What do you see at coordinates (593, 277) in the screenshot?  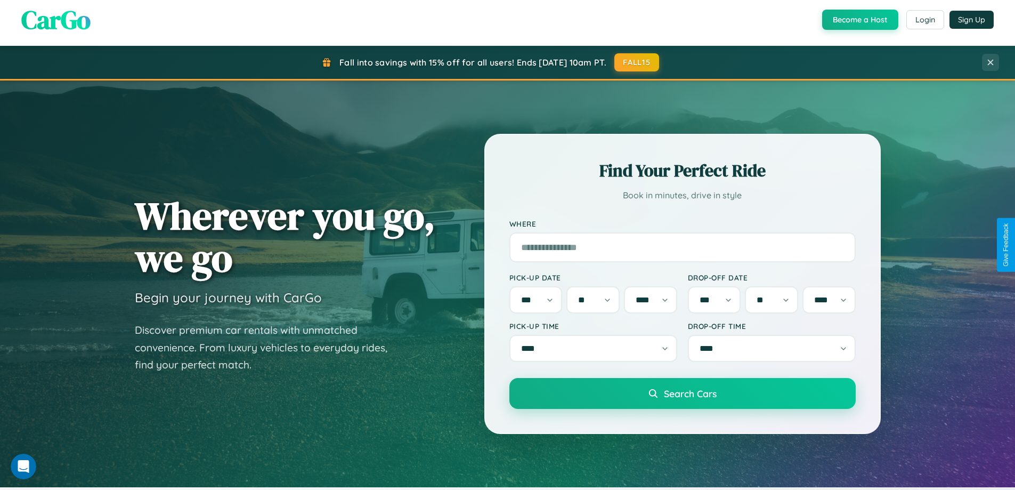 I see `label: Pick-up Date` at bounding box center [593, 277].